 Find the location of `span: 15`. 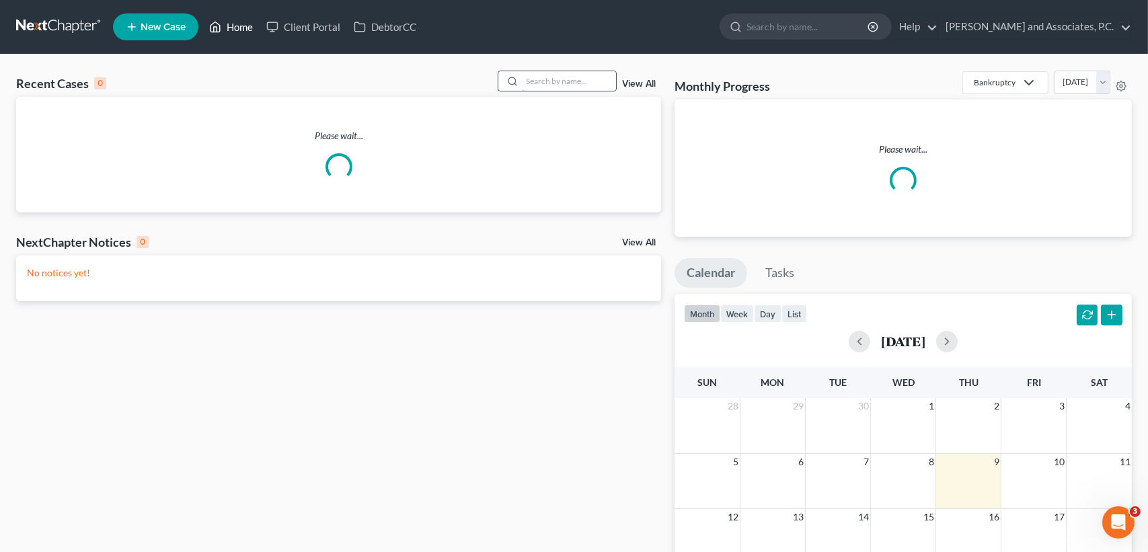

span: 15 is located at coordinates (928, 517).